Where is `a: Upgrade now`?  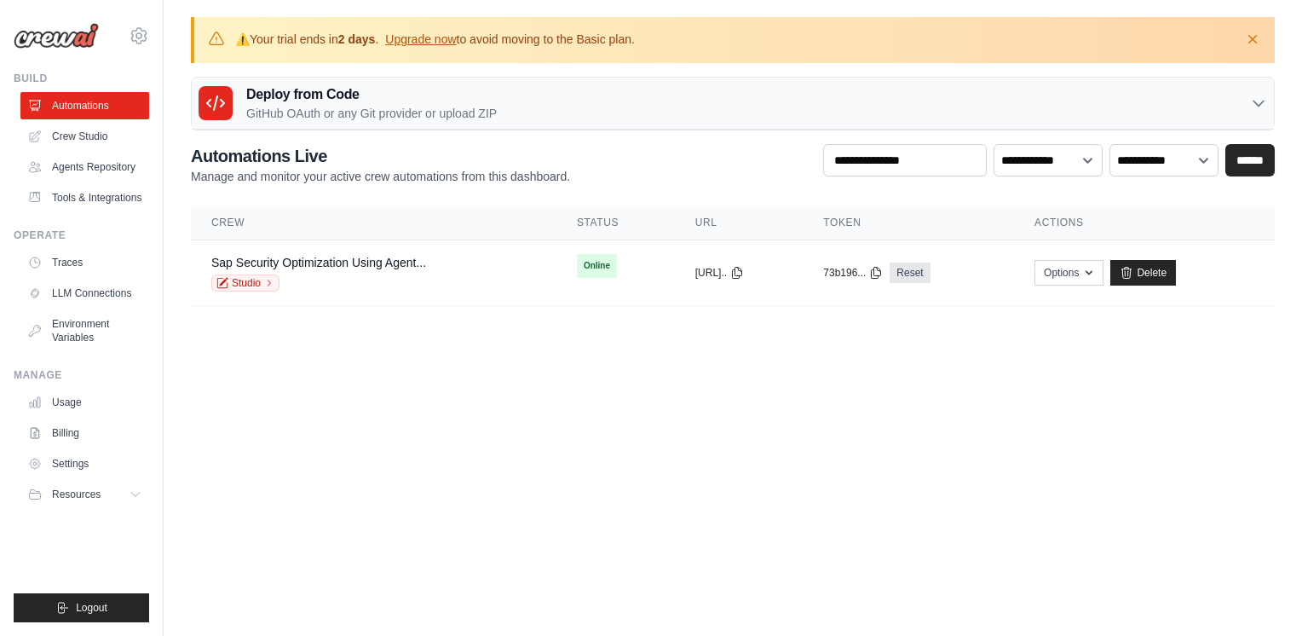 a: Upgrade now is located at coordinates (420, 39).